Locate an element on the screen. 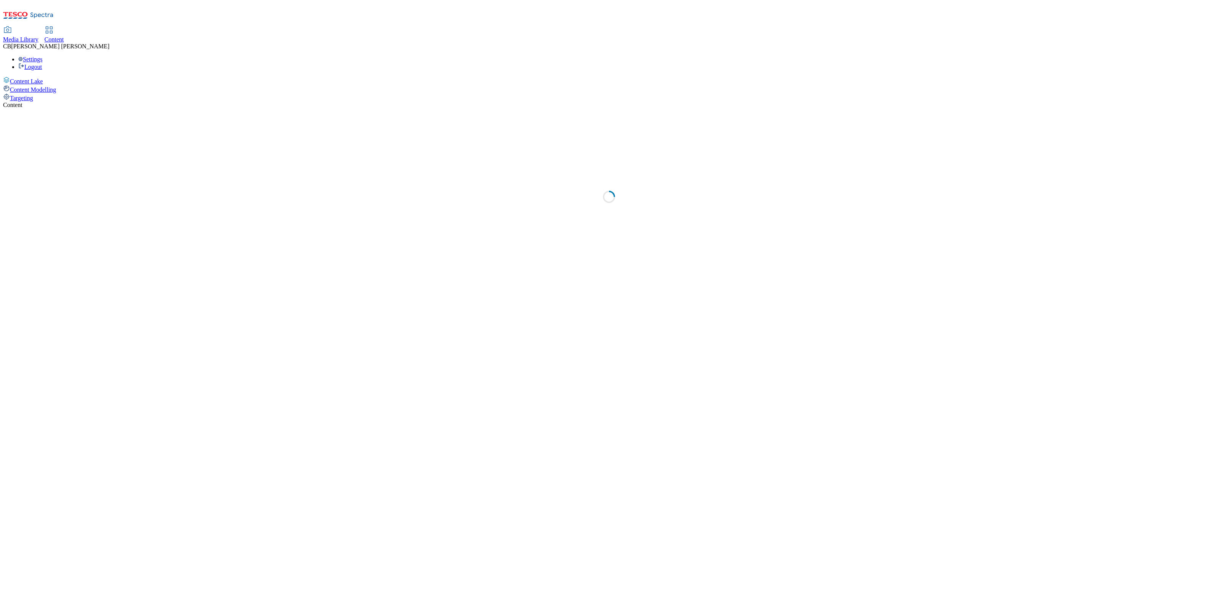 Image resolution: width=1218 pixels, height=605 pixels. a: Content Lake is located at coordinates (609, 81).